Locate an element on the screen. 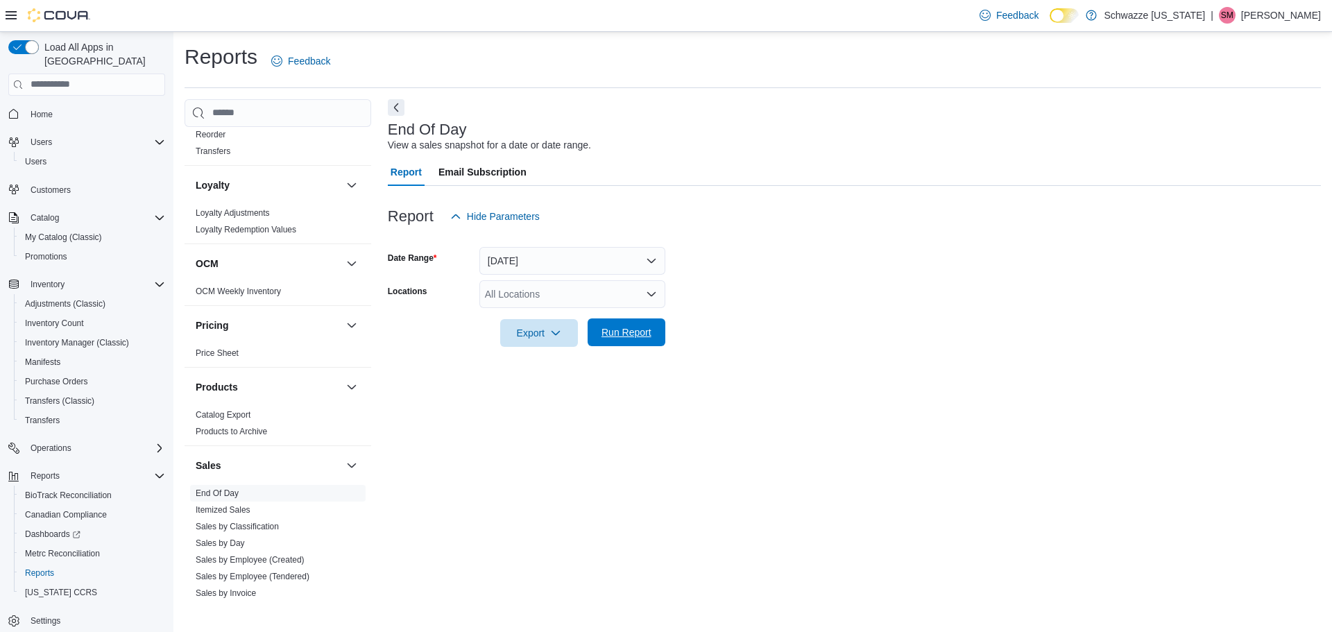 The height and width of the screenshot is (632, 1332). button: Manifests is located at coordinates (92, 362).